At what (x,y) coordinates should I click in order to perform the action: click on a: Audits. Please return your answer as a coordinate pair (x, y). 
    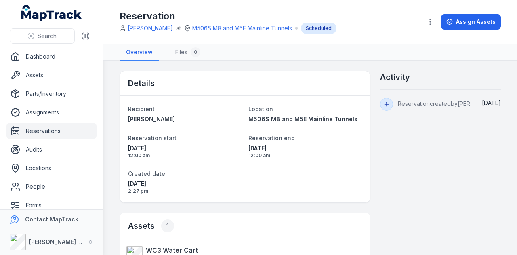
    Looking at the image, I should click on (51, 150).